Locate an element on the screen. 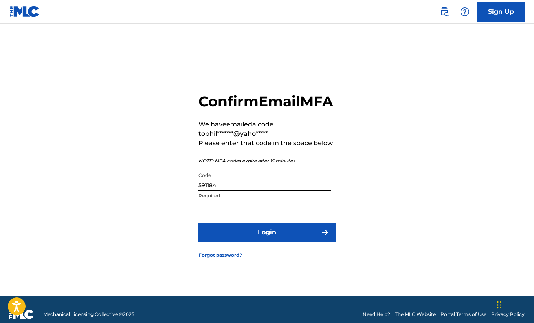 The height and width of the screenshot is (323, 534). p: Required is located at coordinates (265, 196).